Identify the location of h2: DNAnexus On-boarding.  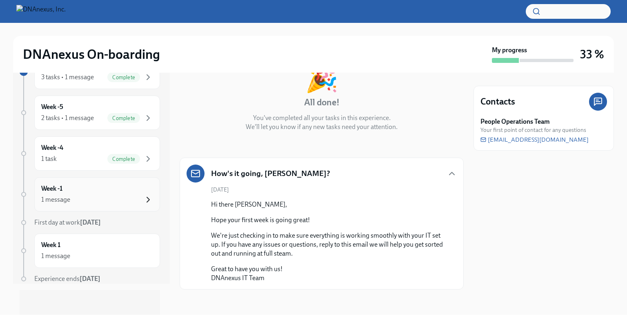
(91, 54).